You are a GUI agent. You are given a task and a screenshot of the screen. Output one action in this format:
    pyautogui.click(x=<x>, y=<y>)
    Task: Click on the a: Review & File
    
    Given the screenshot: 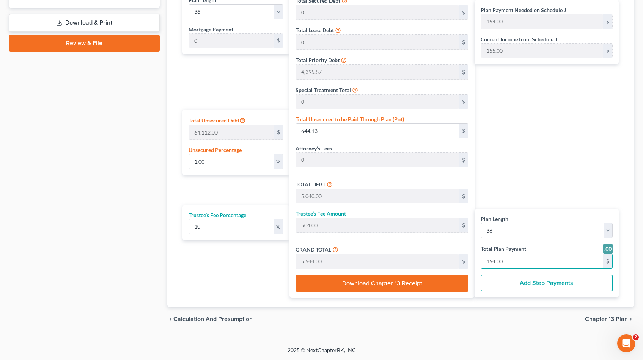 What is the action you would take?
    pyautogui.click(x=84, y=43)
    